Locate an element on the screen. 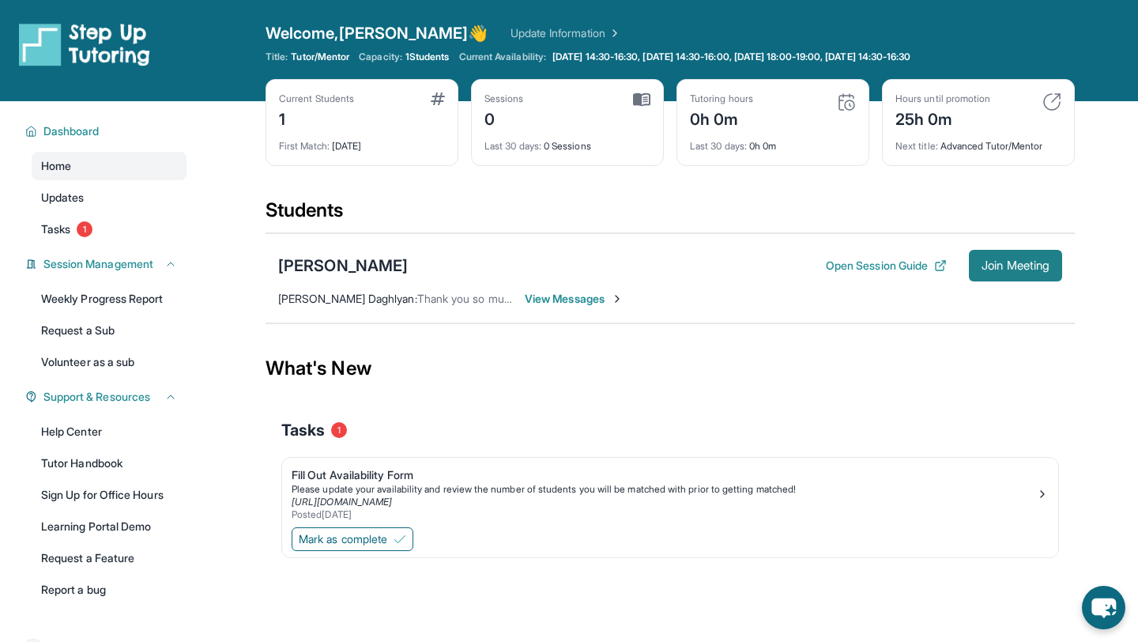  div: Students is located at coordinates (670, 215).